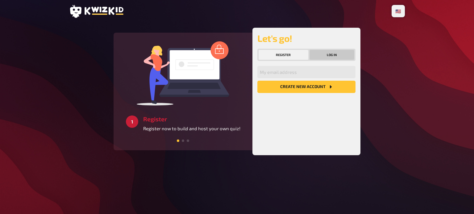 Image resolution: width=474 pixels, height=214 pixels. Describe the element at coordinates (283, 55) in the screenshot. I see `a: Register` at that location.